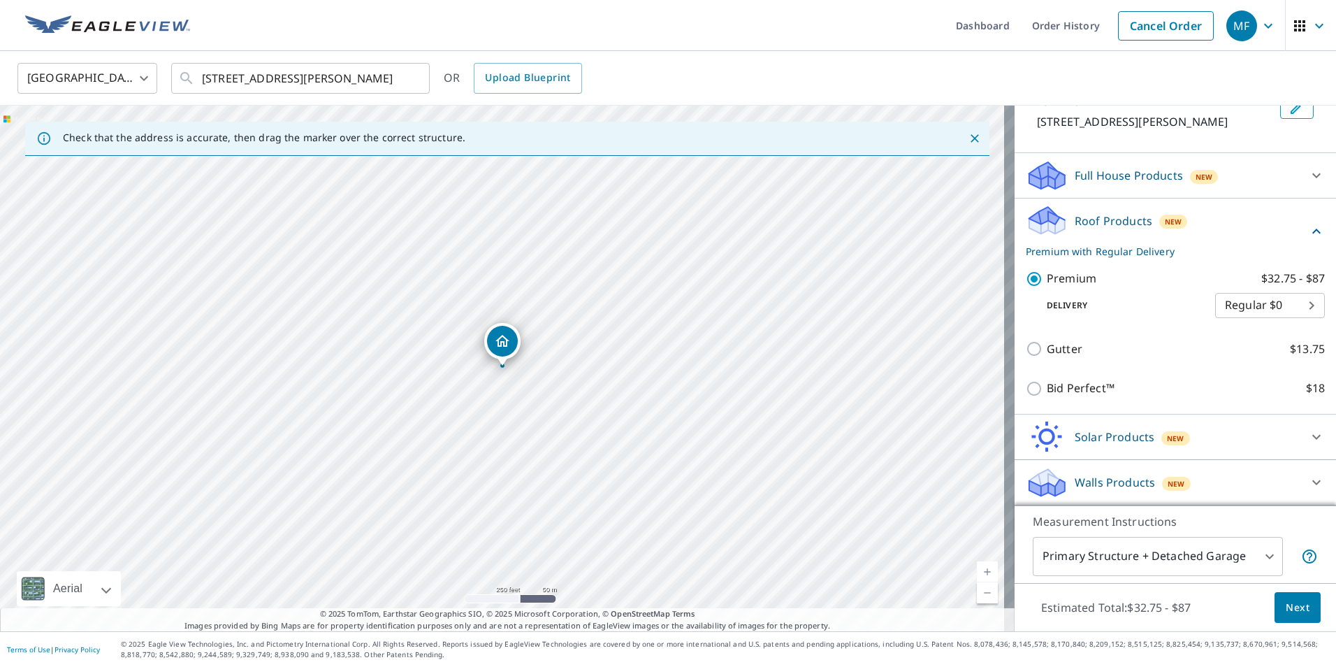  Describe the element at coordinates (301, 78) in the screenshot. I see `input: Search by address or latitude-longitude` at that location.